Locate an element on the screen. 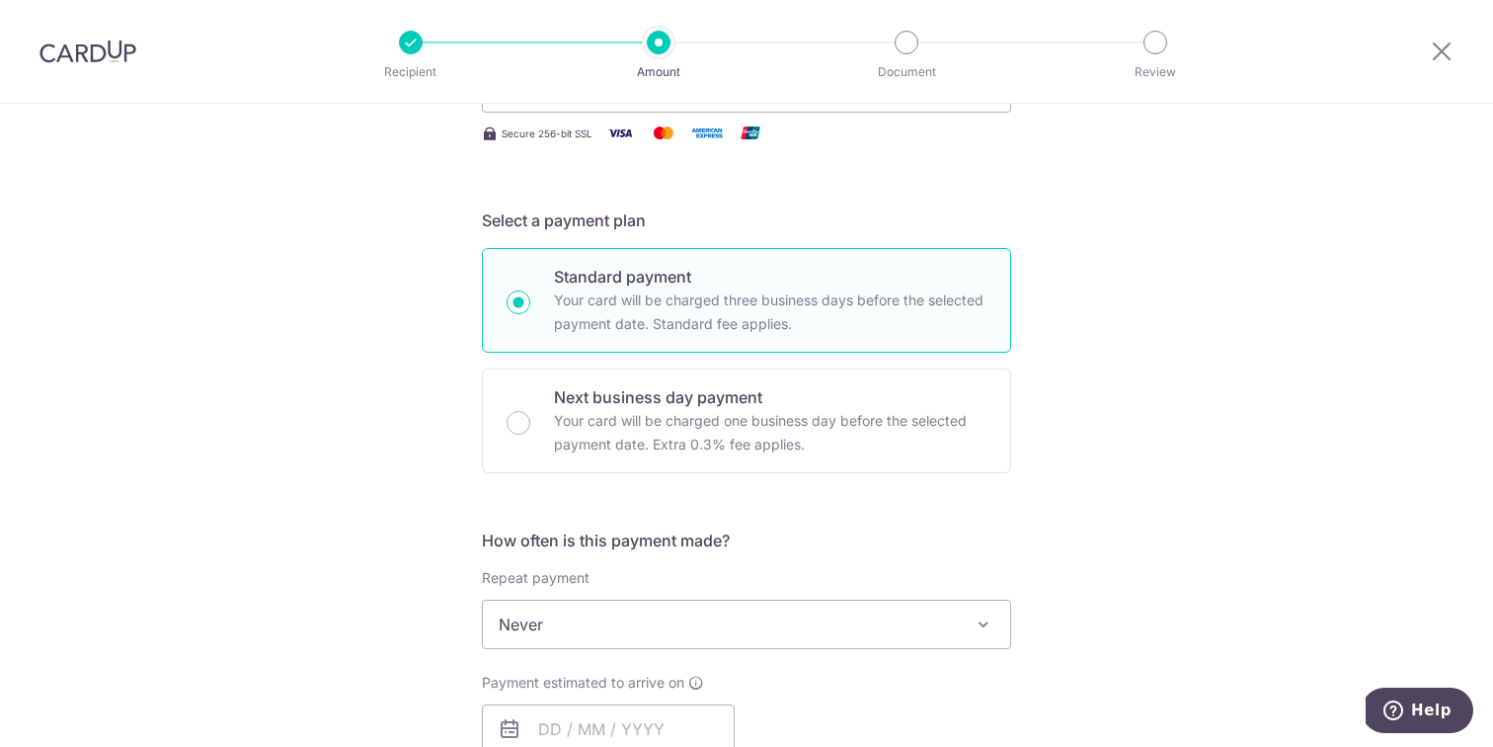  img: Mastercard is located at coordinates (664, 132).